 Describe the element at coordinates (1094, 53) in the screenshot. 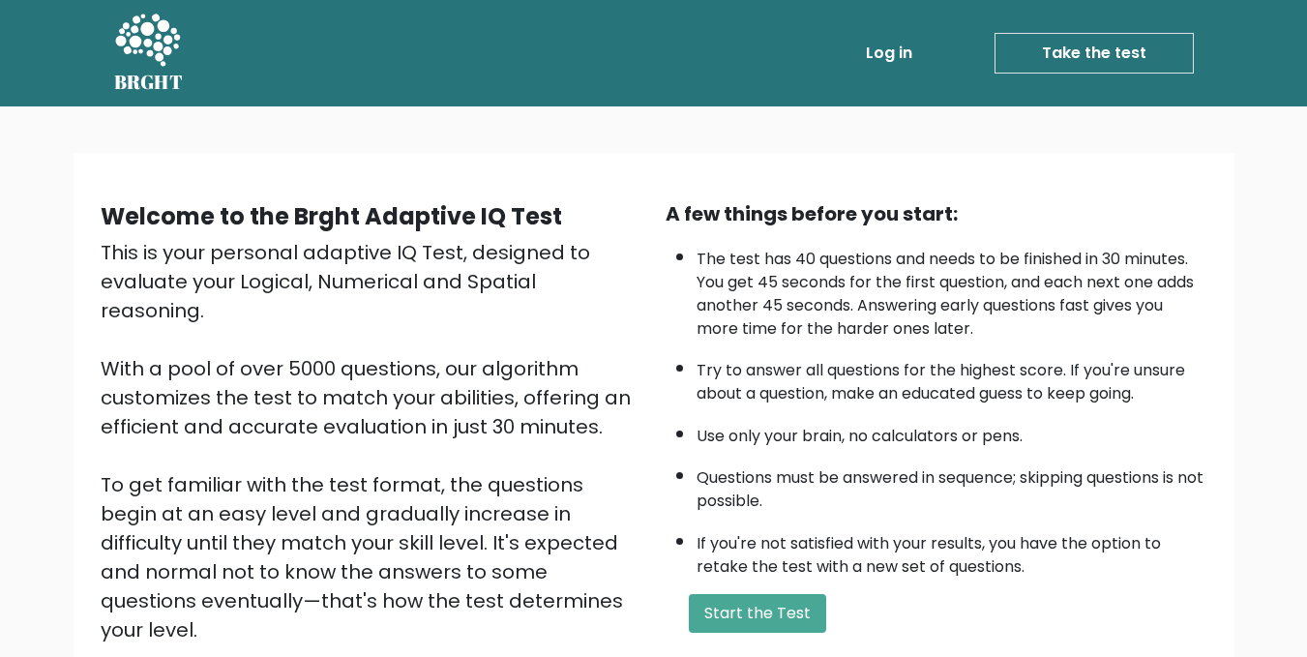

I see `a: Take the test` at that location.